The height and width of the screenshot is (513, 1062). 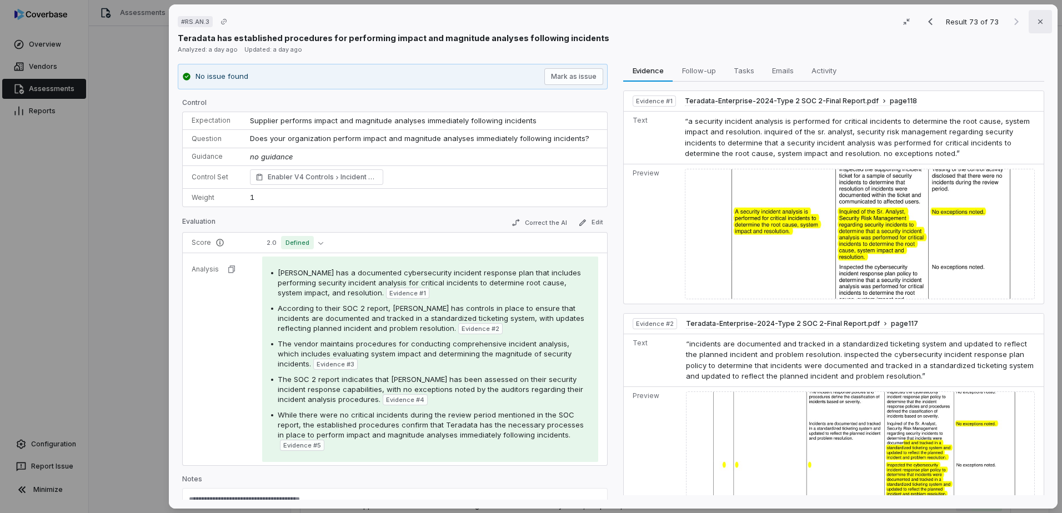 What do you see at coordinates (335, 364) in the screenshot?
I see `span: Evidence # 3` at bounding box center [335, 364].